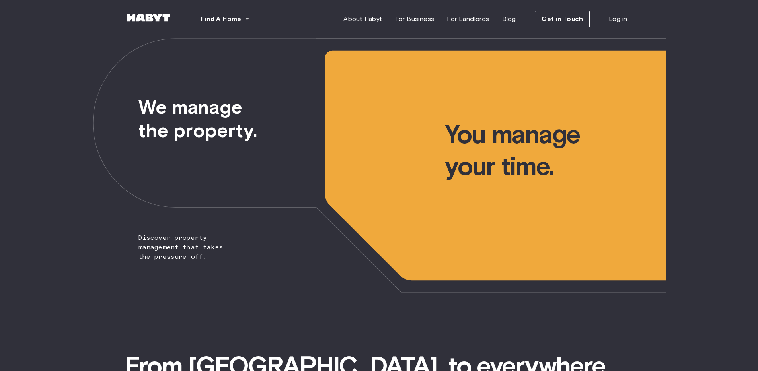 The image size is (758, 371). What do you see at coordinates (148, 18) in the screenshot?
I see `img: Habyt` at bounding box center [148, 18].